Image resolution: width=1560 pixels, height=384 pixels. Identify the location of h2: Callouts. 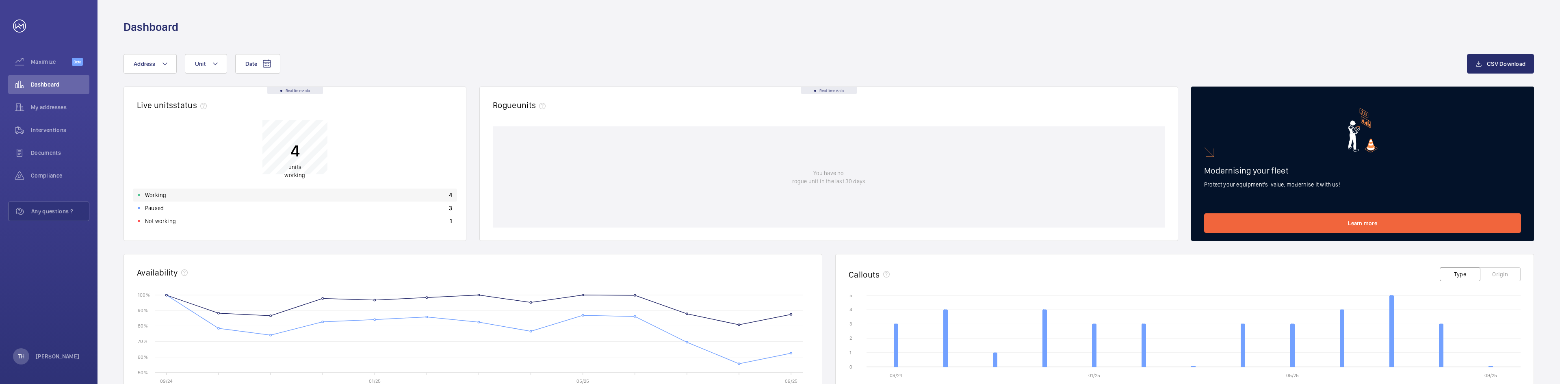
(864, 274).